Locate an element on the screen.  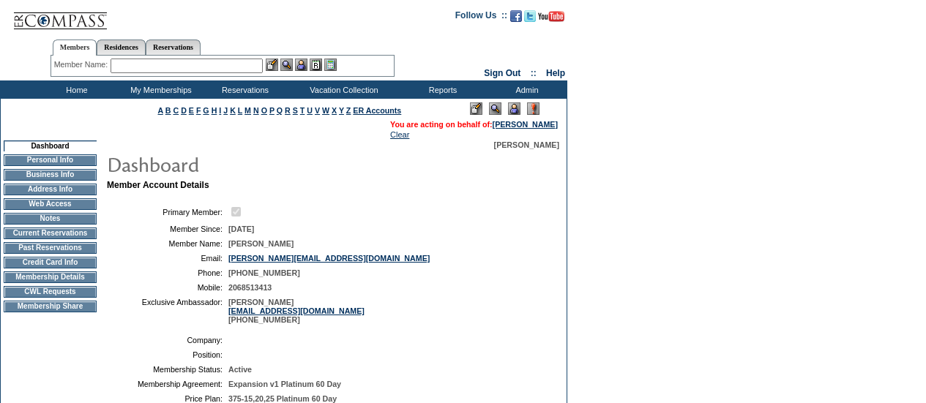
a: Sign Out is located at coordinates (502, 73).